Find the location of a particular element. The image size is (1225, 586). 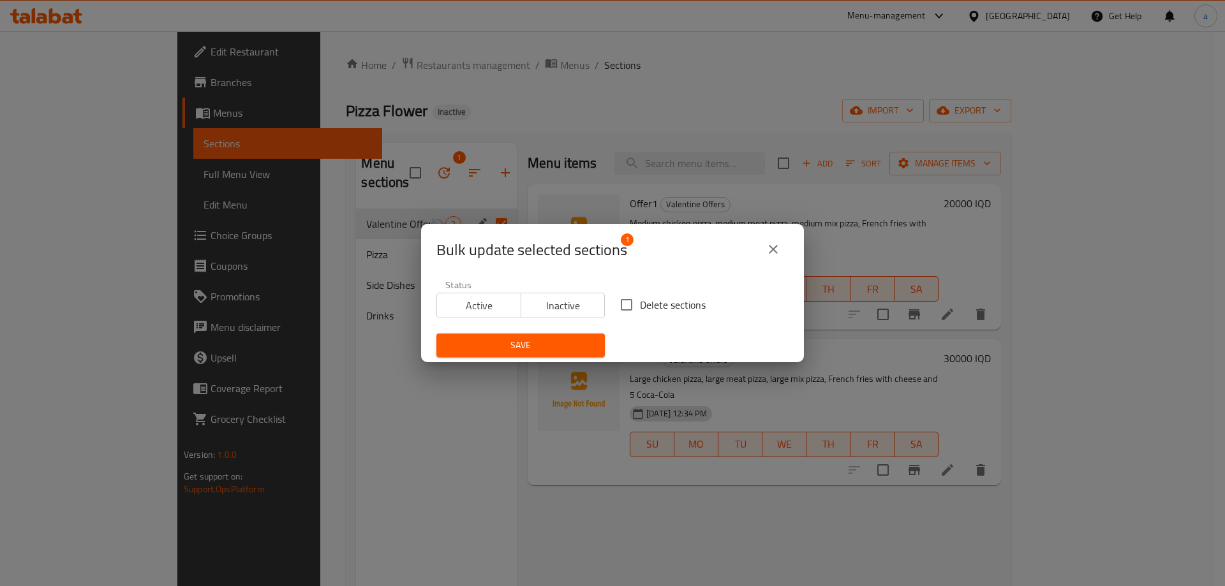

button: Save is located at coordinates (521, 345).